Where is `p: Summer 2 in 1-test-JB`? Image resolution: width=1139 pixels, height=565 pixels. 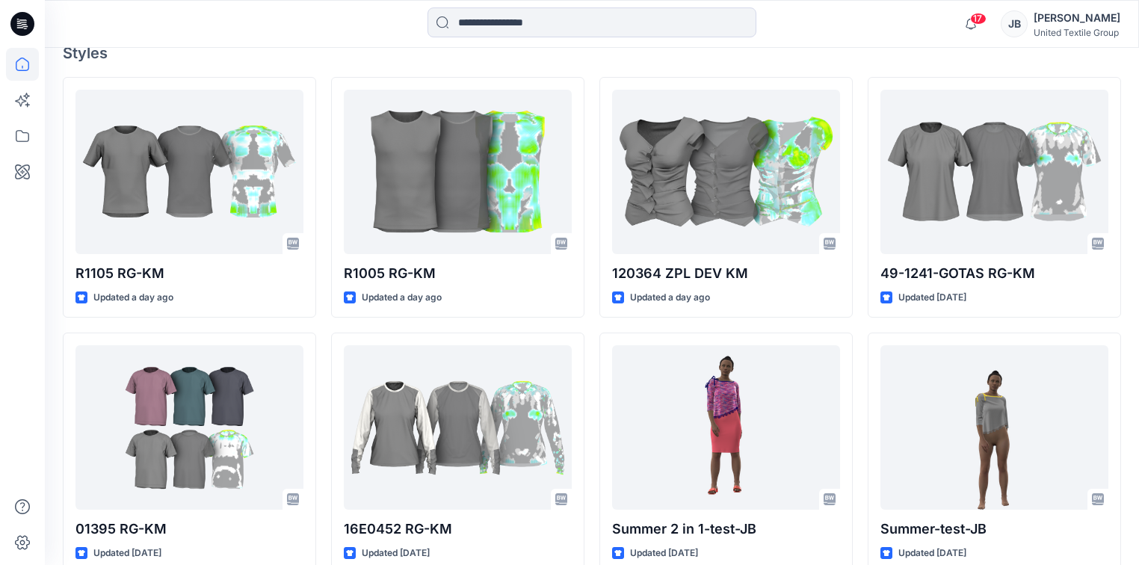
p: Summer 2 in 1-test-JB is located at coordinates (726, 529).